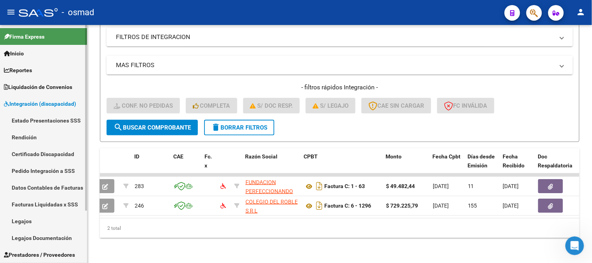  I want to click on mat-expansion-panel-header: FILTROS DE INTEGRACION, so click(340, 37).